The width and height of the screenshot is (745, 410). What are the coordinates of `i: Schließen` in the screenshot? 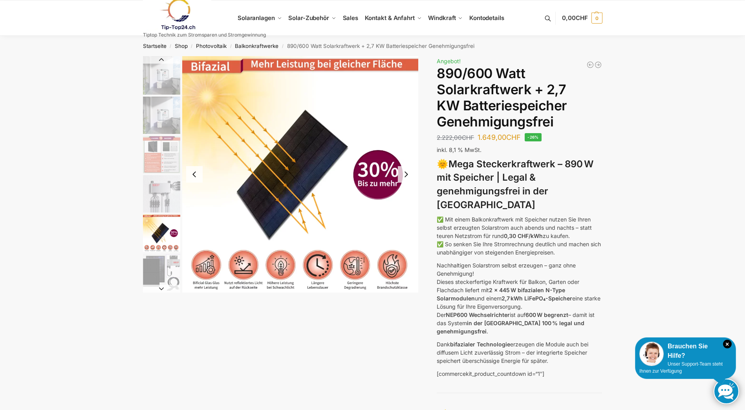 It's located at (727, 344).